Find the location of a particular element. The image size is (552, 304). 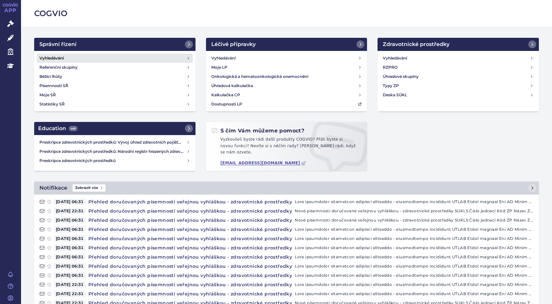

h4: Dostupnosti LP is located at coordinates (227, 104).